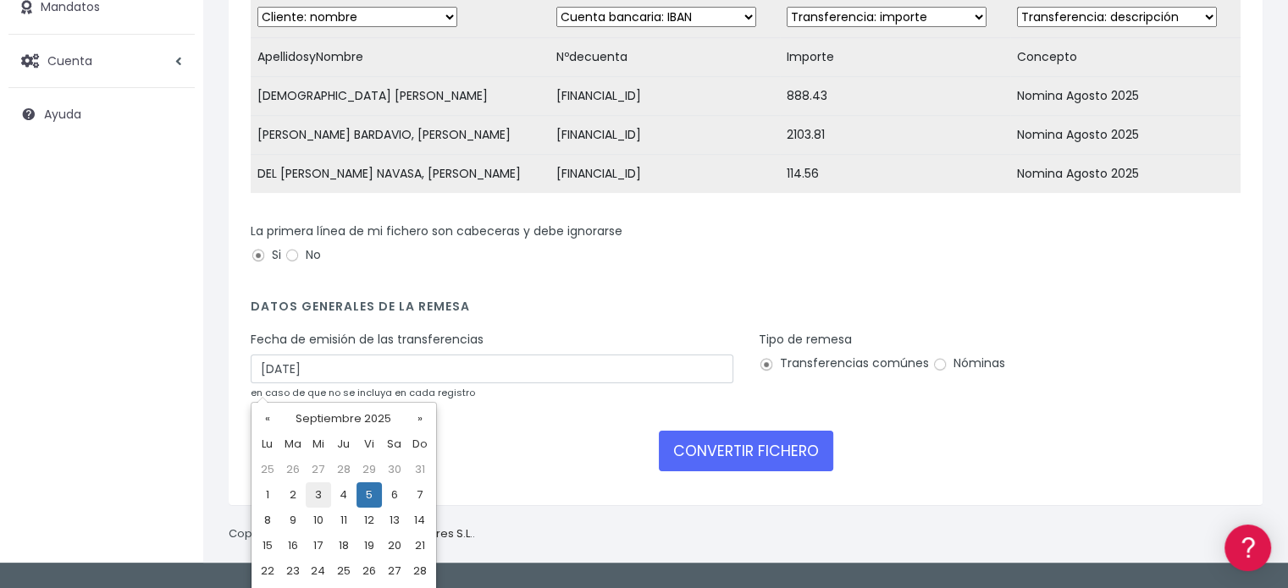  Describe the element at coordinates (420, 444) in the screenshot. I see `th: Do` at that location.